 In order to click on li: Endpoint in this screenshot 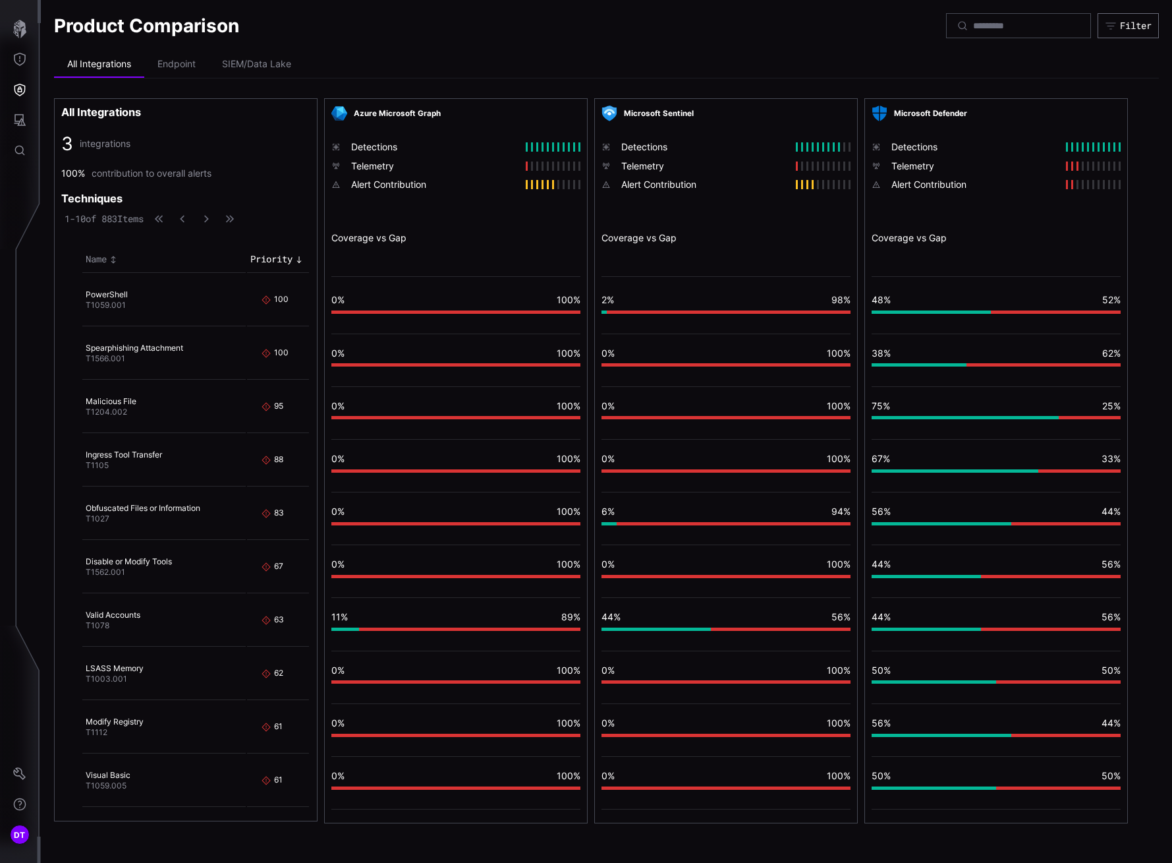, I will do `click(177, 65)`.